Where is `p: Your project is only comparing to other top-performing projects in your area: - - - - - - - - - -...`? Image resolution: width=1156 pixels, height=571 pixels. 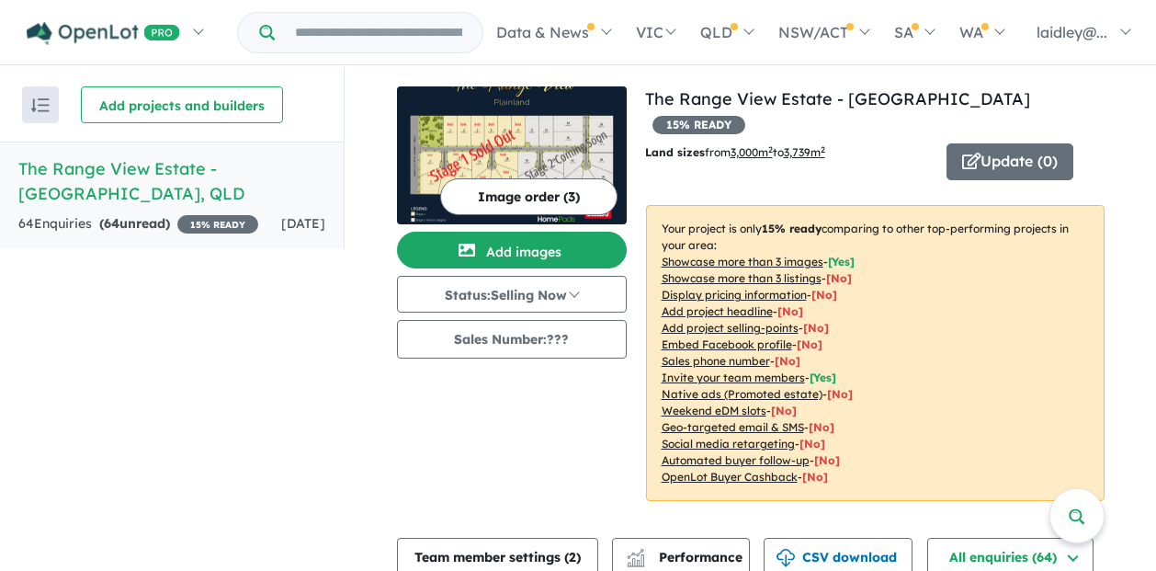
p: Your project is only comparing to other top-performing projects in your area: - - - - - - - - - -... is located at coordinates (875, 353).